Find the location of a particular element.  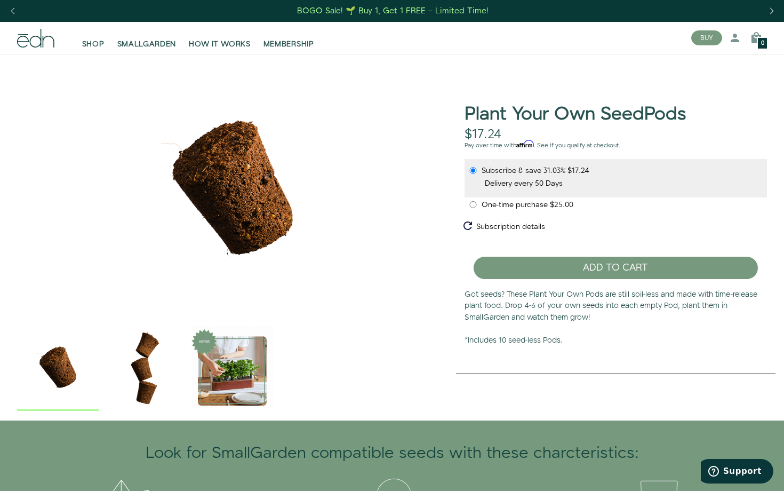

span: 31.03% is located at coordinates (555, 171).